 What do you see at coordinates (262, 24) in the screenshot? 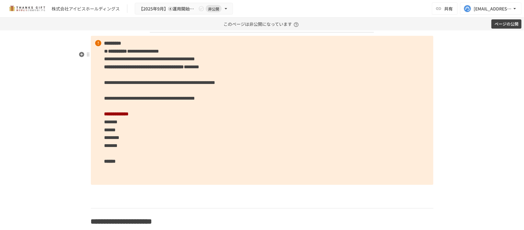
I see `p: このページは非公開になっています` at bounding box center [262, 24].